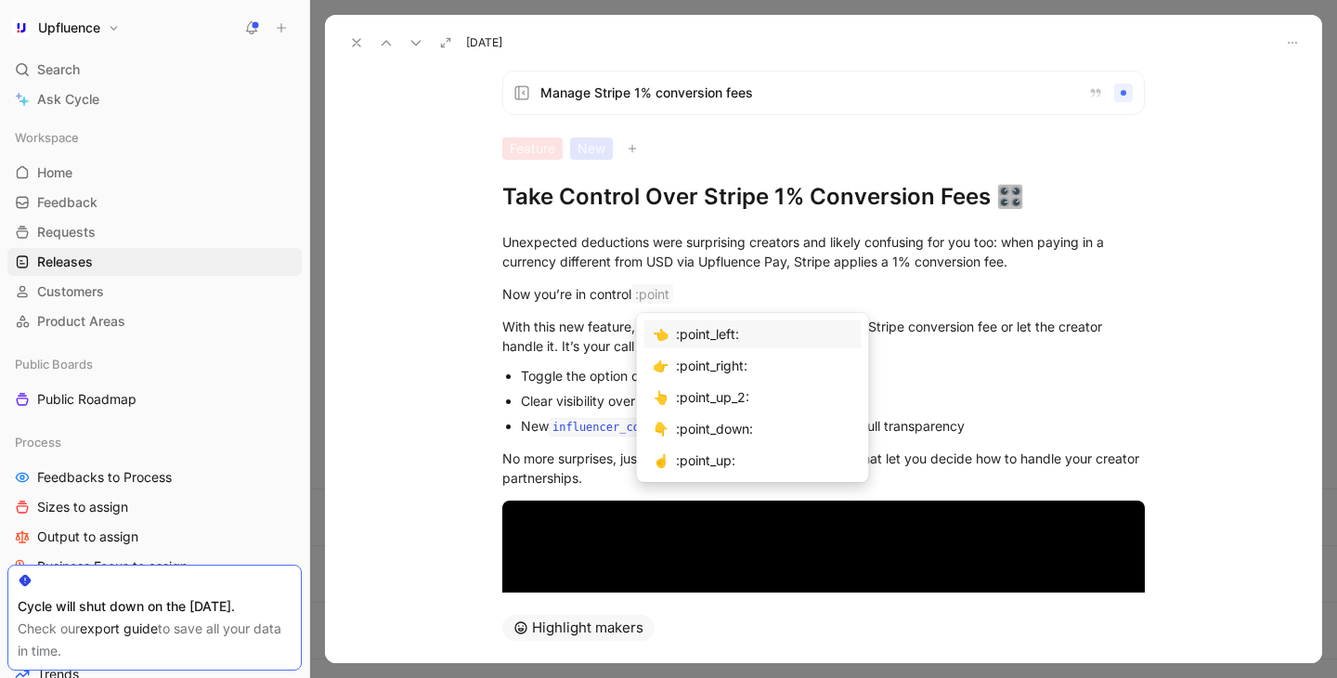 This screenshot has width=1337, height=678. Describe the element at coordinates (764, 460) in the screenshot. I see `div: :point_up:` at that location.